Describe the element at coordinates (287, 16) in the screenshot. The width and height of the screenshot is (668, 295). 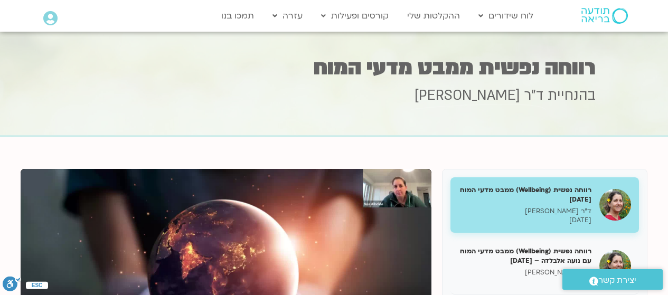
I see `a: עזרה` at that location.